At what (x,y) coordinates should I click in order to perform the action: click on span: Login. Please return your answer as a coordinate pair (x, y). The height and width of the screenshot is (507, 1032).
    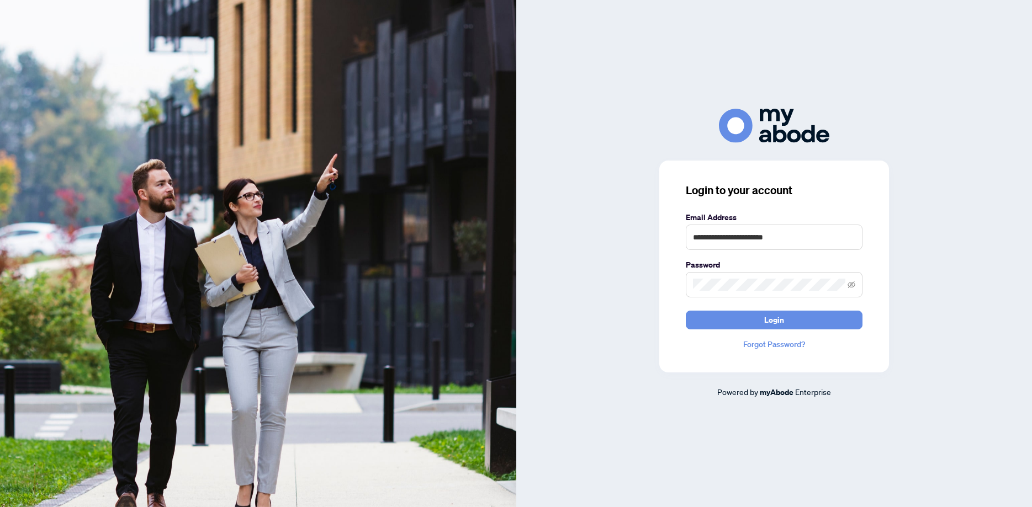
    Looking at the image, I should click on (774, 320).